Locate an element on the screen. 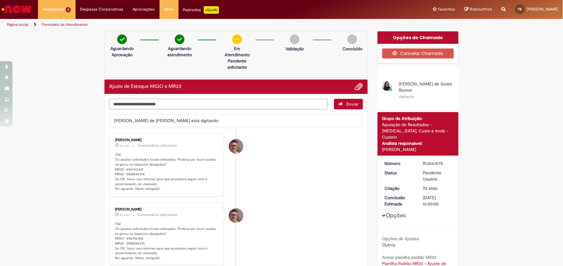  span: Rascunhos is located at coordinates (481, 9).